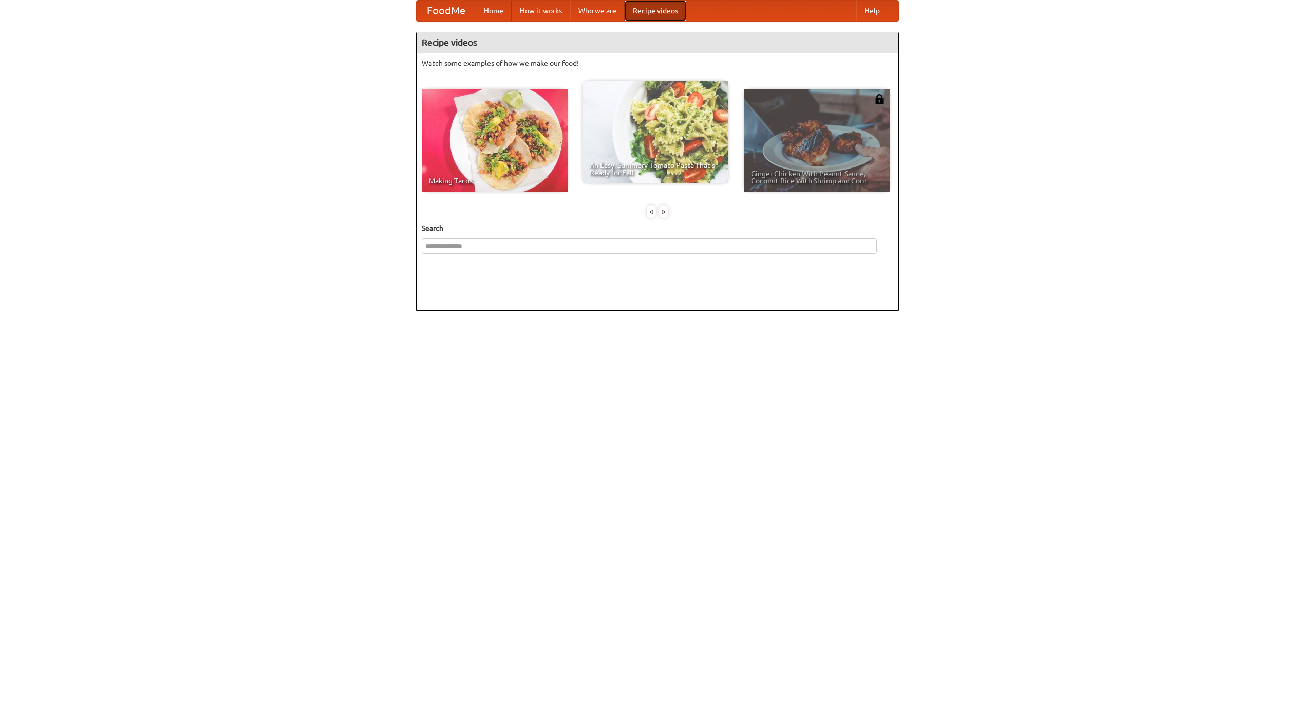  Describe the element at coordinates (495, 140) in the screenshot. I see `a: Making Tacos` at that location.